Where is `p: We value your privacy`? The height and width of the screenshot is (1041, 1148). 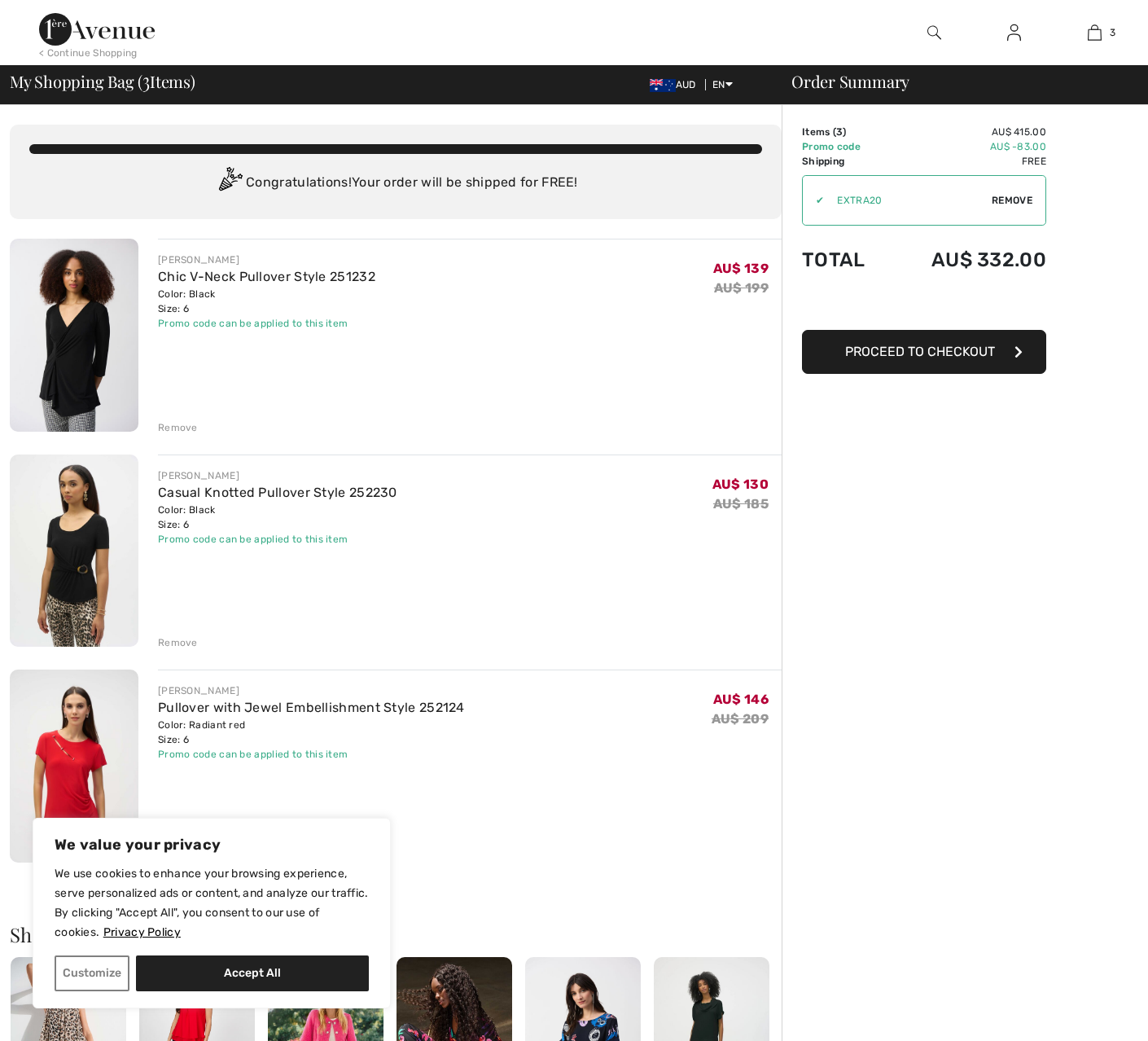 p: We value your privacy is located at coordinates (212, 844).